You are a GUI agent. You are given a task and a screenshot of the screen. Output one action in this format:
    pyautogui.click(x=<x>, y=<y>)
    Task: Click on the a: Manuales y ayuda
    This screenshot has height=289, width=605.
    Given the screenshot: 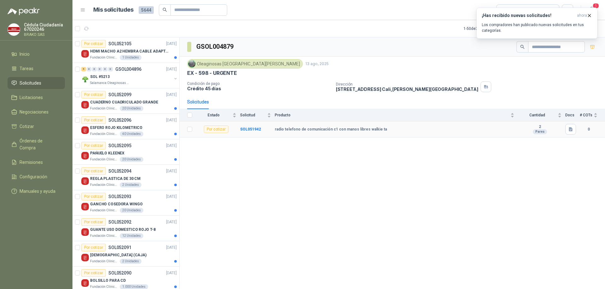 What is the action you would take?
    pyautogui.click(x=36, y=191)
    